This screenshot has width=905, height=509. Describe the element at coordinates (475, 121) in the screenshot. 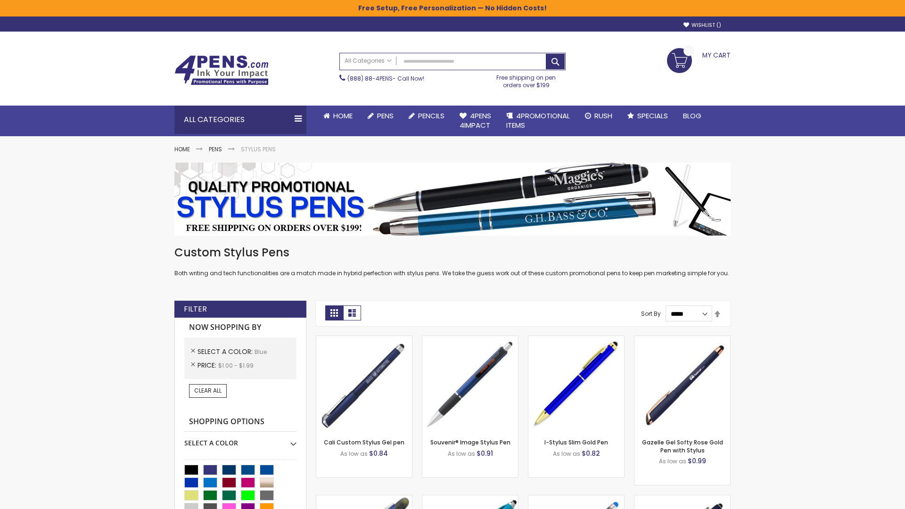

I see `a: 4Pens4impact` at that location.